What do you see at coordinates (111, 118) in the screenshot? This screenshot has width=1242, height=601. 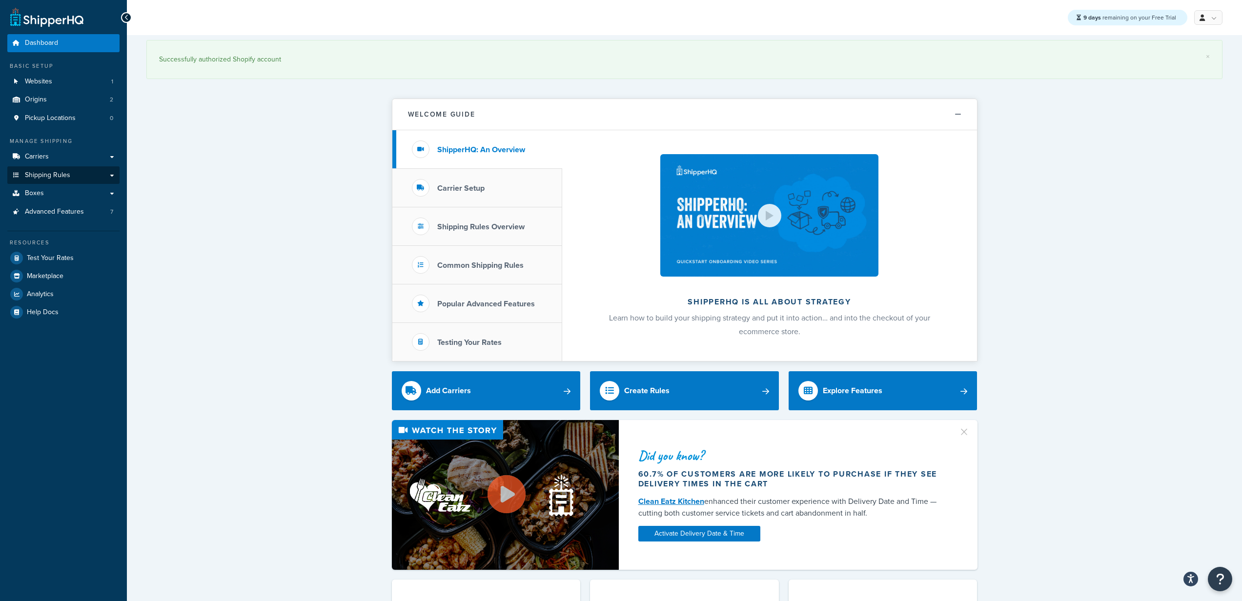 I see `span: 0` at bounding box center [111, 118].